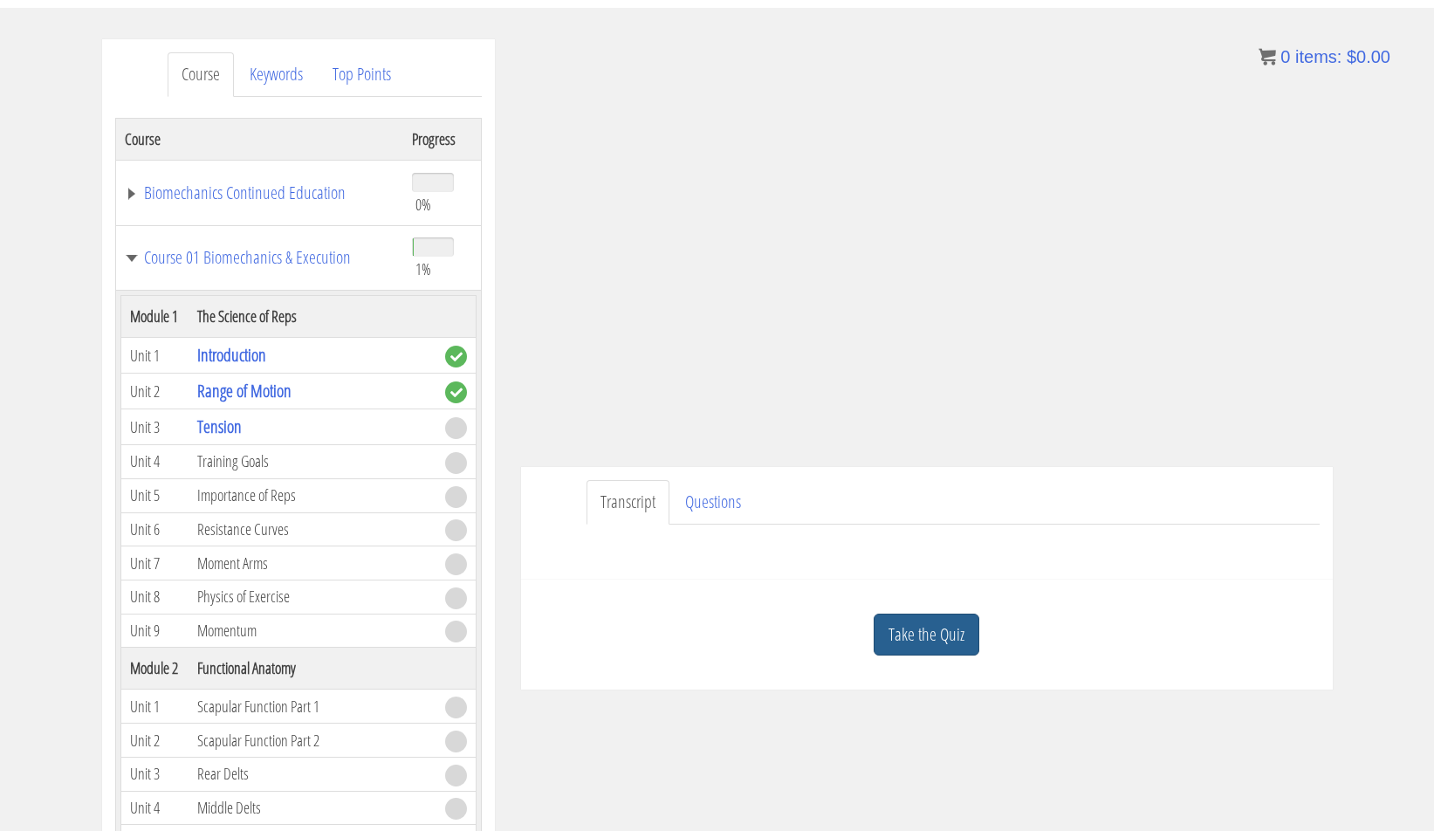 The image size is (1434, 831). Describe the element at coordinates (219, 426) in the screenshot. I see `a: Tension` at that location.